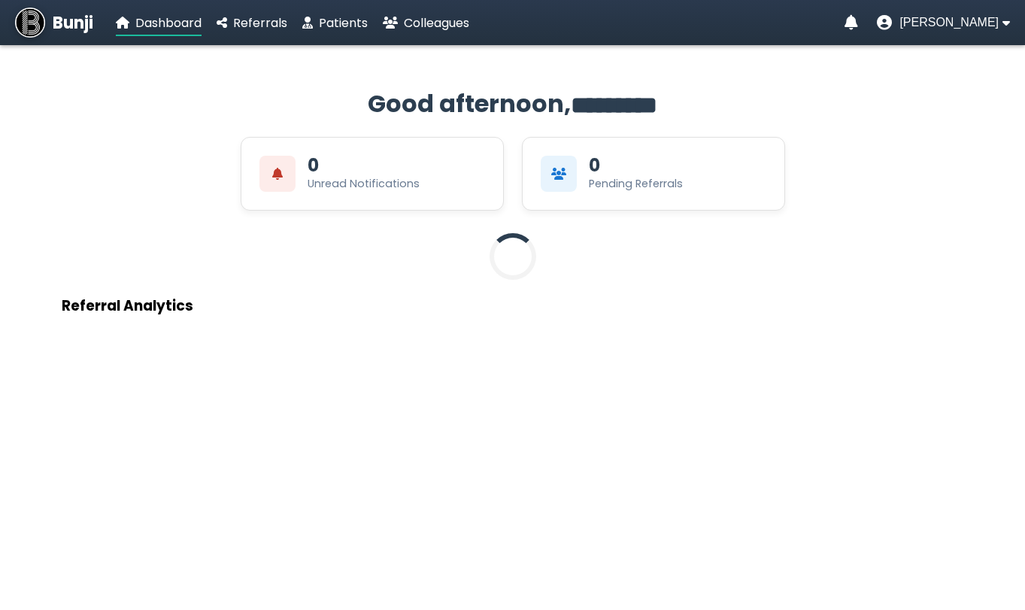  I want to click on h3: Referral Analytics, so click(513, 305).